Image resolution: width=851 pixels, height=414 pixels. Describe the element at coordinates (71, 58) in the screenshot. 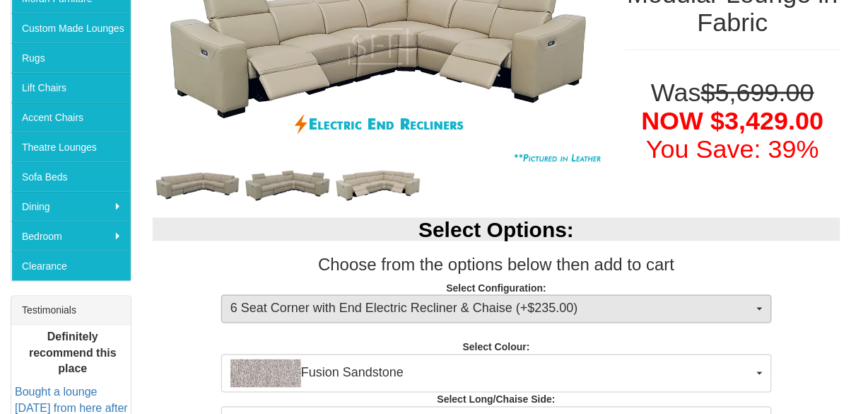

I see `a: Rugs` at that location.